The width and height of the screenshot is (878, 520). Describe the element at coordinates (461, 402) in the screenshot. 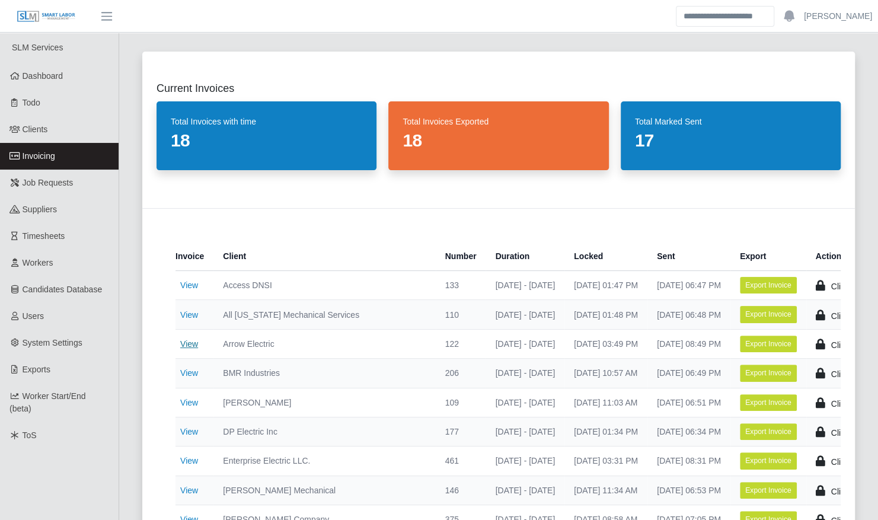

I see `td: 109` at that location.